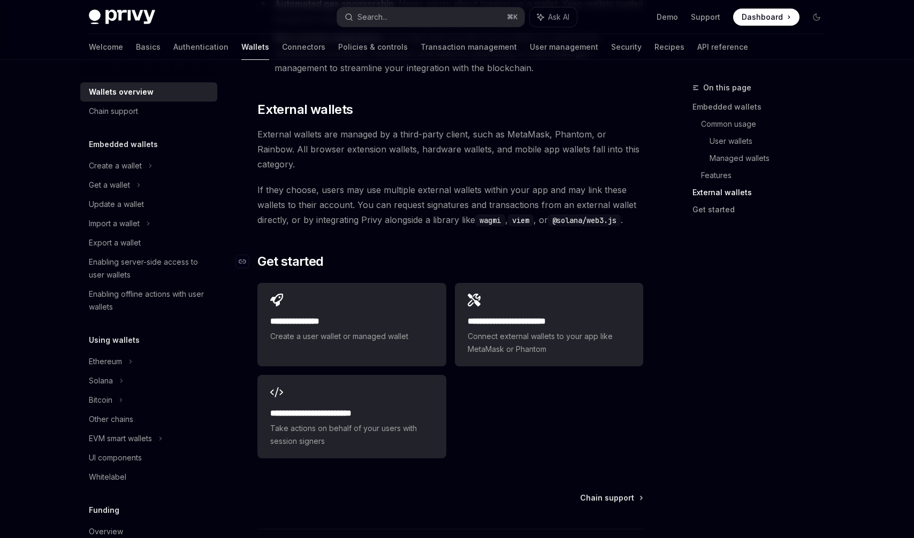 The image size is (914, 538). Describe the element at coordinates (116, 204) in the screenshot. I see `div: Update a wallet` at that location.